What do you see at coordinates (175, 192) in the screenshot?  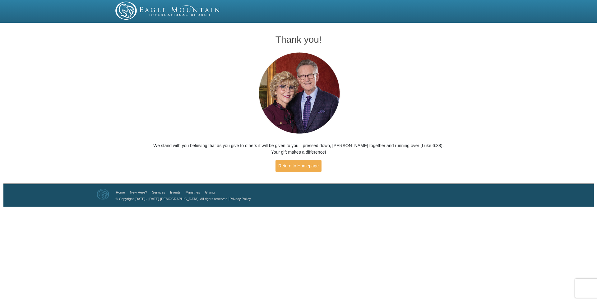 I see `a: Events` at bounding box center [175, 192].